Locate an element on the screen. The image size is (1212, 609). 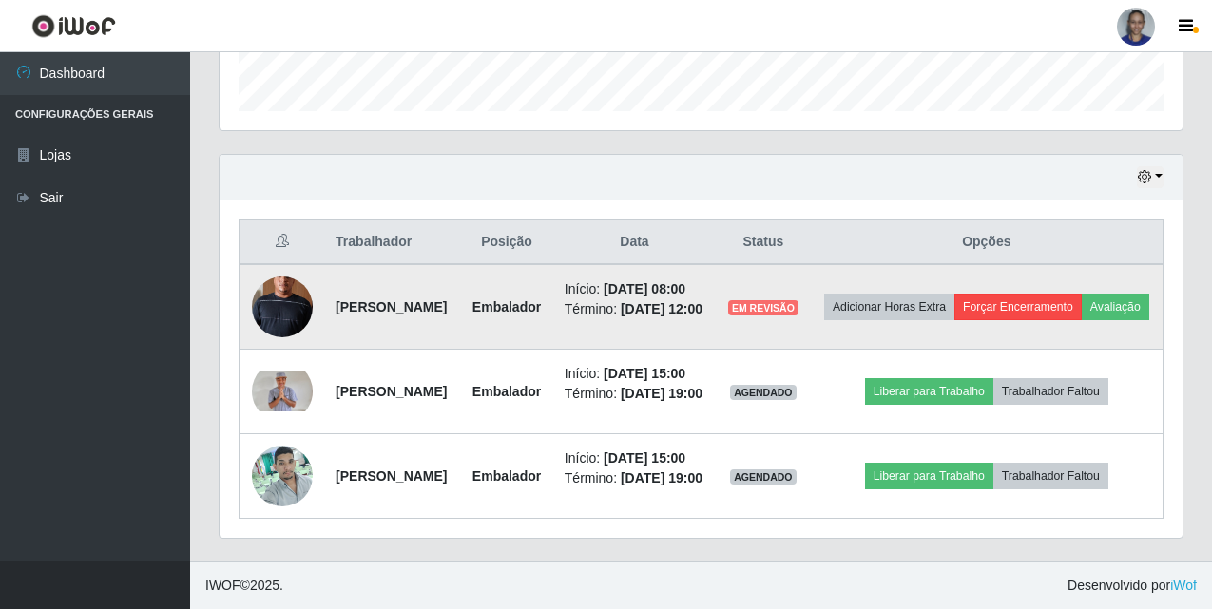
img: 1737636982366.jpeg is located at coordinates (282, 307).